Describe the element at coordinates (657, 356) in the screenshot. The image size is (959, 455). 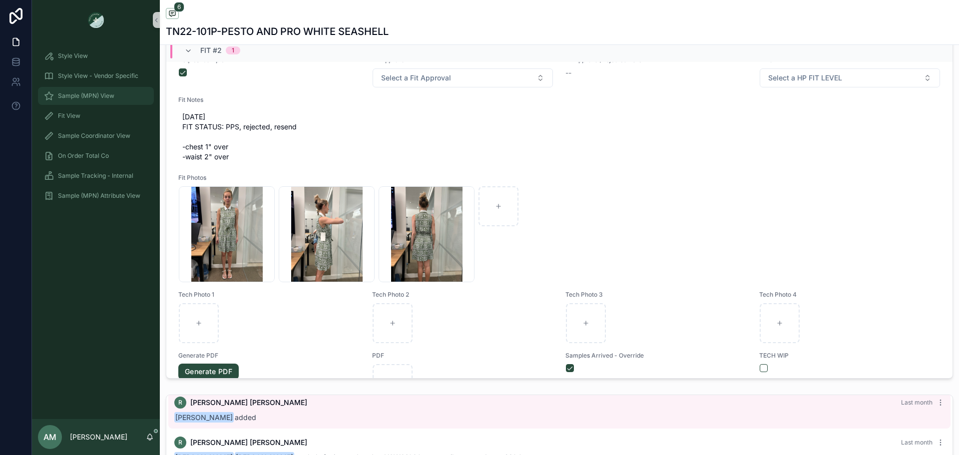
I see `span: Samples Arrived - Override` at that location.